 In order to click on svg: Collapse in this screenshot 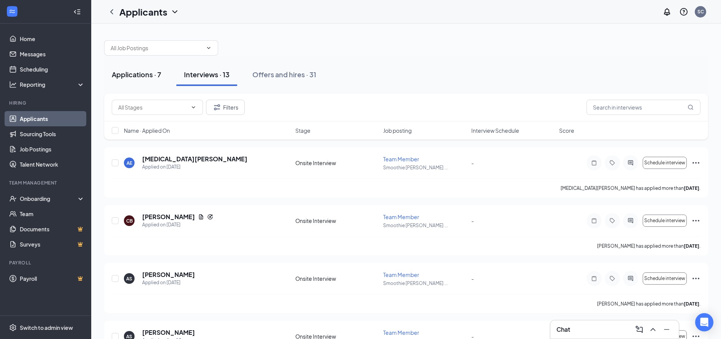, I will do `click(77, 12)`.